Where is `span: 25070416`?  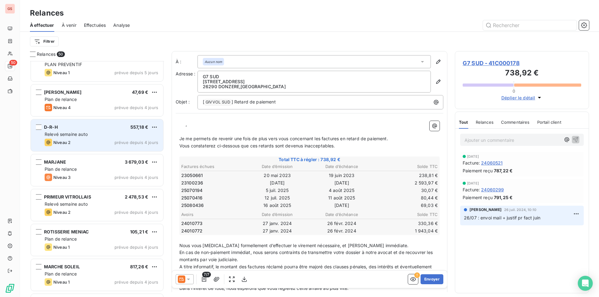
span: 25070416 is located at coordinates (192, 198).